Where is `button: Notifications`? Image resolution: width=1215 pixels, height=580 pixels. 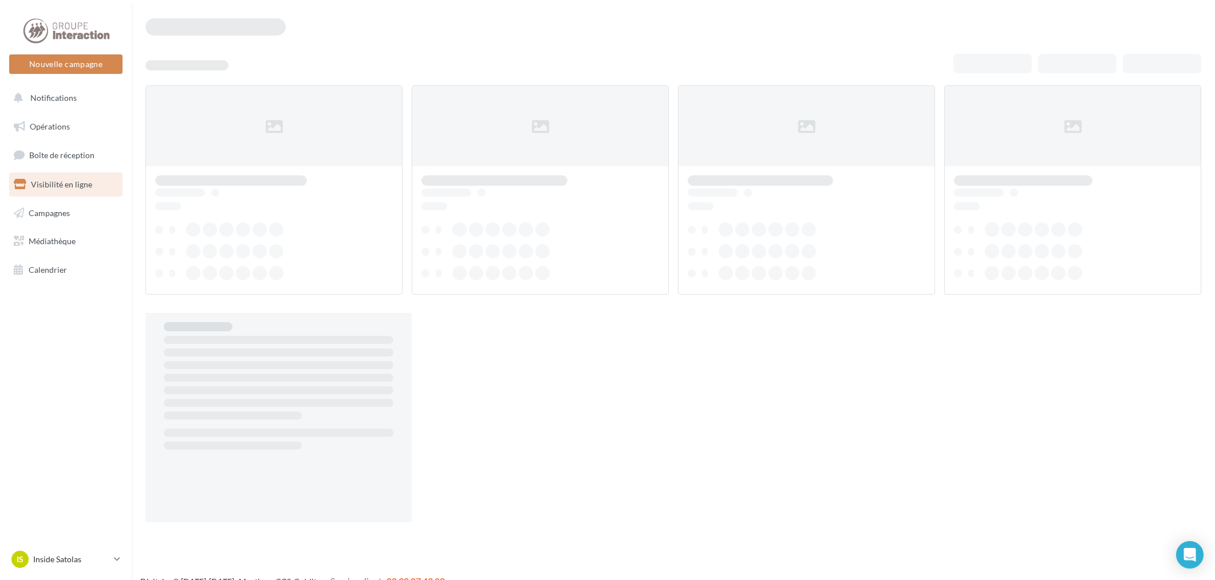
button: Notifications is located at coordinates (64, 98).